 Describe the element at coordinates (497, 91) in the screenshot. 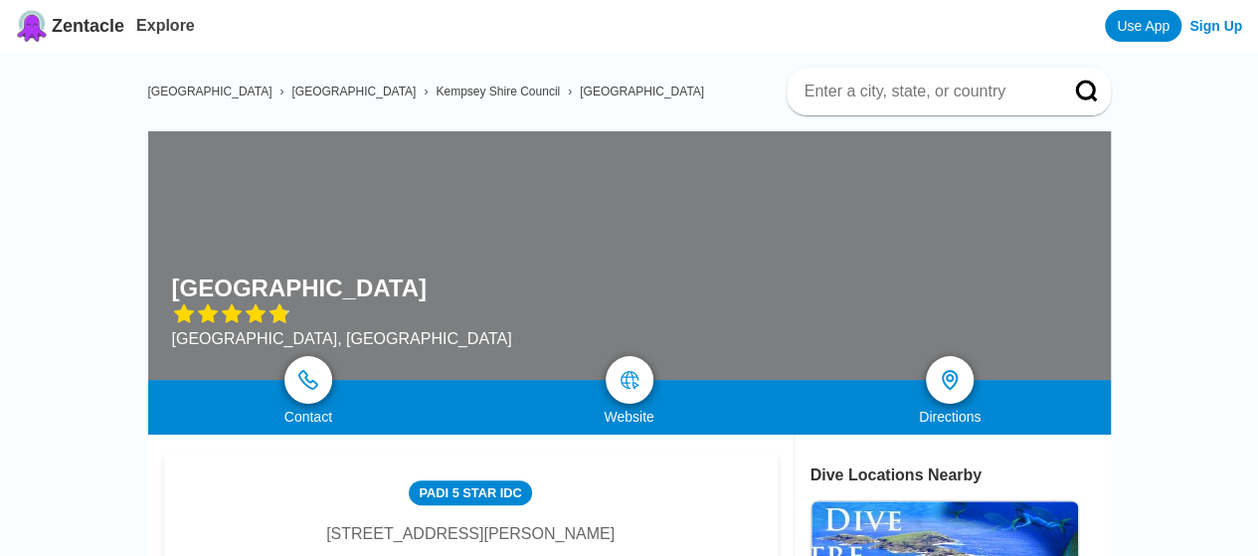

I see `a: Kempsey Shire Council` at that location.